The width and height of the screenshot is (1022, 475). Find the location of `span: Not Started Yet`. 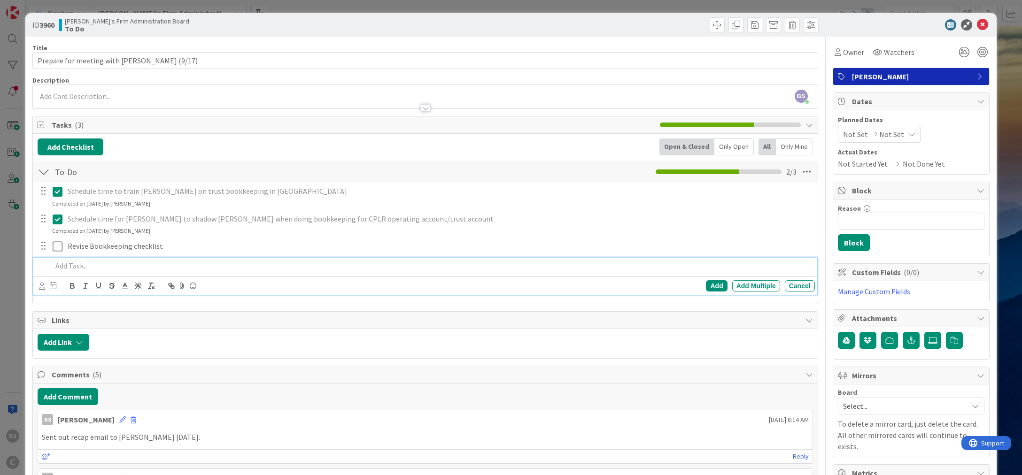

span: Not Started Yet is located at coordinates (863, 164).